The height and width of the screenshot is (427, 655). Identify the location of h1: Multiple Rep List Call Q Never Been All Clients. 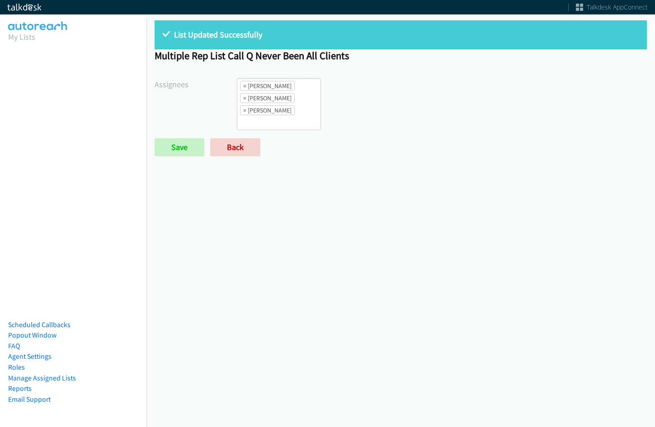
(401, 56).